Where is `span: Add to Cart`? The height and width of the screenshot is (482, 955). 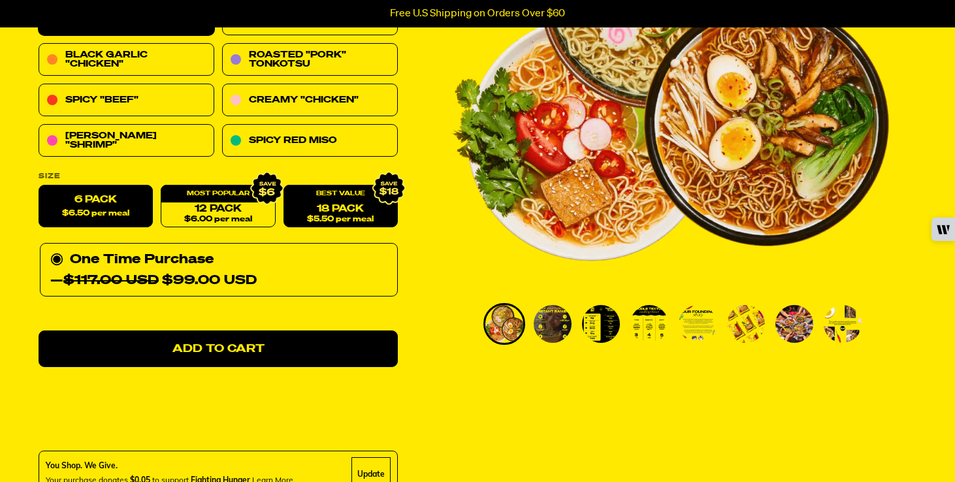 span: Add to Cart is located at coordinates (218, 349).